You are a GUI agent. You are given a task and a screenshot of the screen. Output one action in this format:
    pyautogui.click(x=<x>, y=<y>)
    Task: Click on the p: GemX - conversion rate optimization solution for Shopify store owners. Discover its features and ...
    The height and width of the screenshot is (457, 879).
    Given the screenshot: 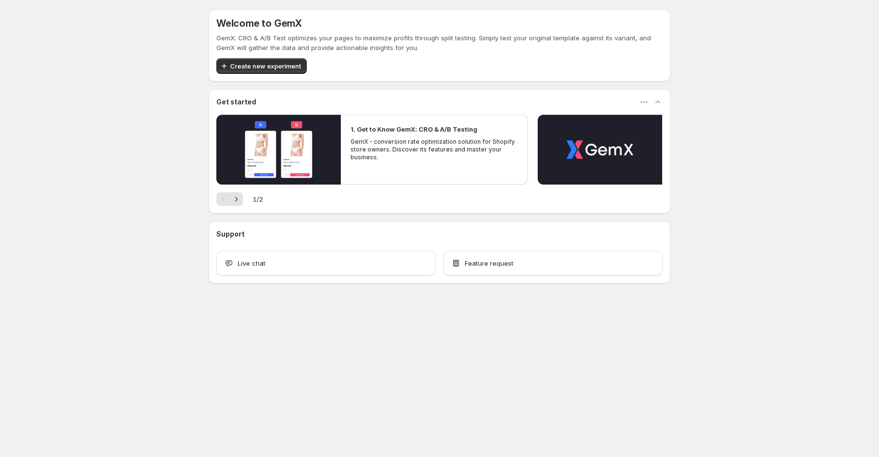 What is the action you would take?
    pyautogui.click(x=434, y=150)
    